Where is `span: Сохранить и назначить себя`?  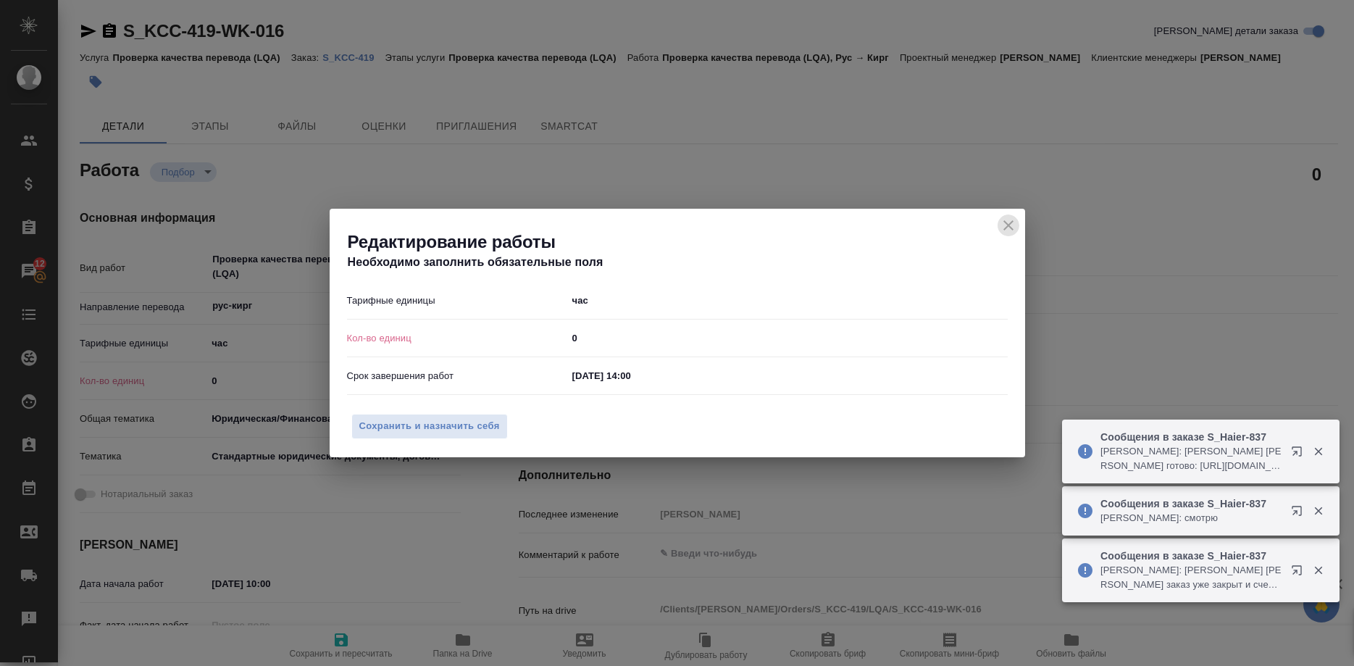 span: Сохранить и назначить себя is located at coordinates (429, 426).